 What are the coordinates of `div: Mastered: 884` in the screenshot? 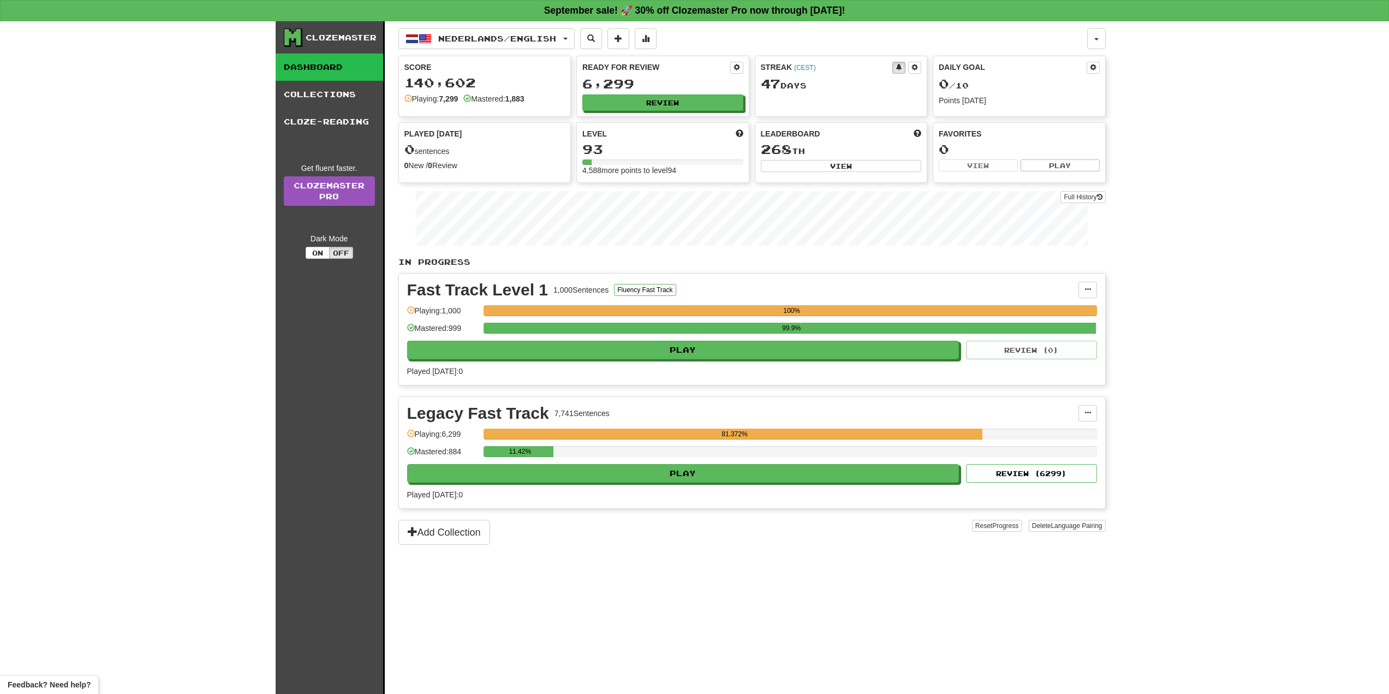 It's located at (443, 455).